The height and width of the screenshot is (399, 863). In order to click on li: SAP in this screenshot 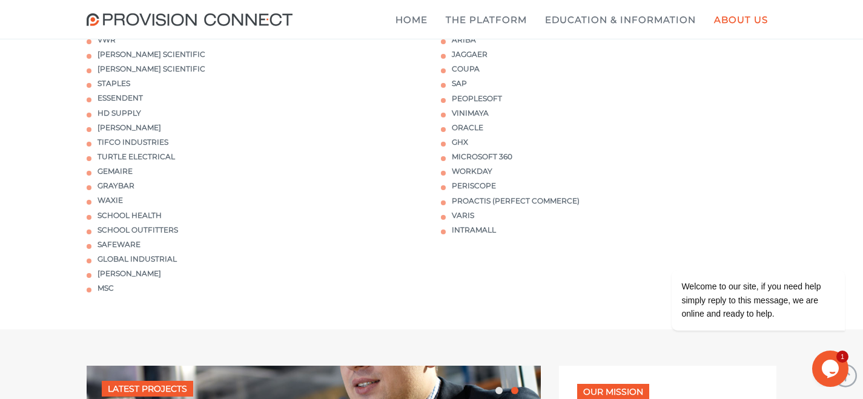, I will do `click(609, 83)`.